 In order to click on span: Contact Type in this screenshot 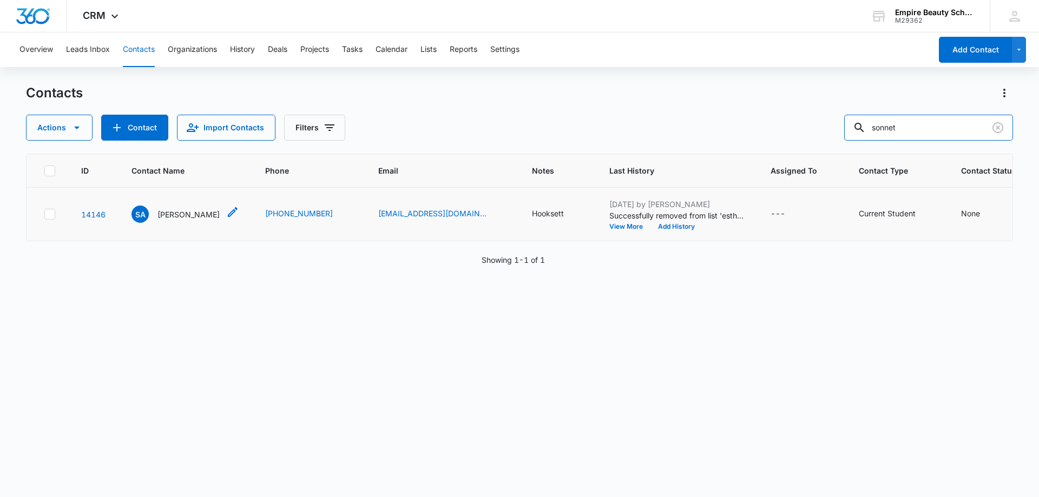, I will do `click(889, 170)`.